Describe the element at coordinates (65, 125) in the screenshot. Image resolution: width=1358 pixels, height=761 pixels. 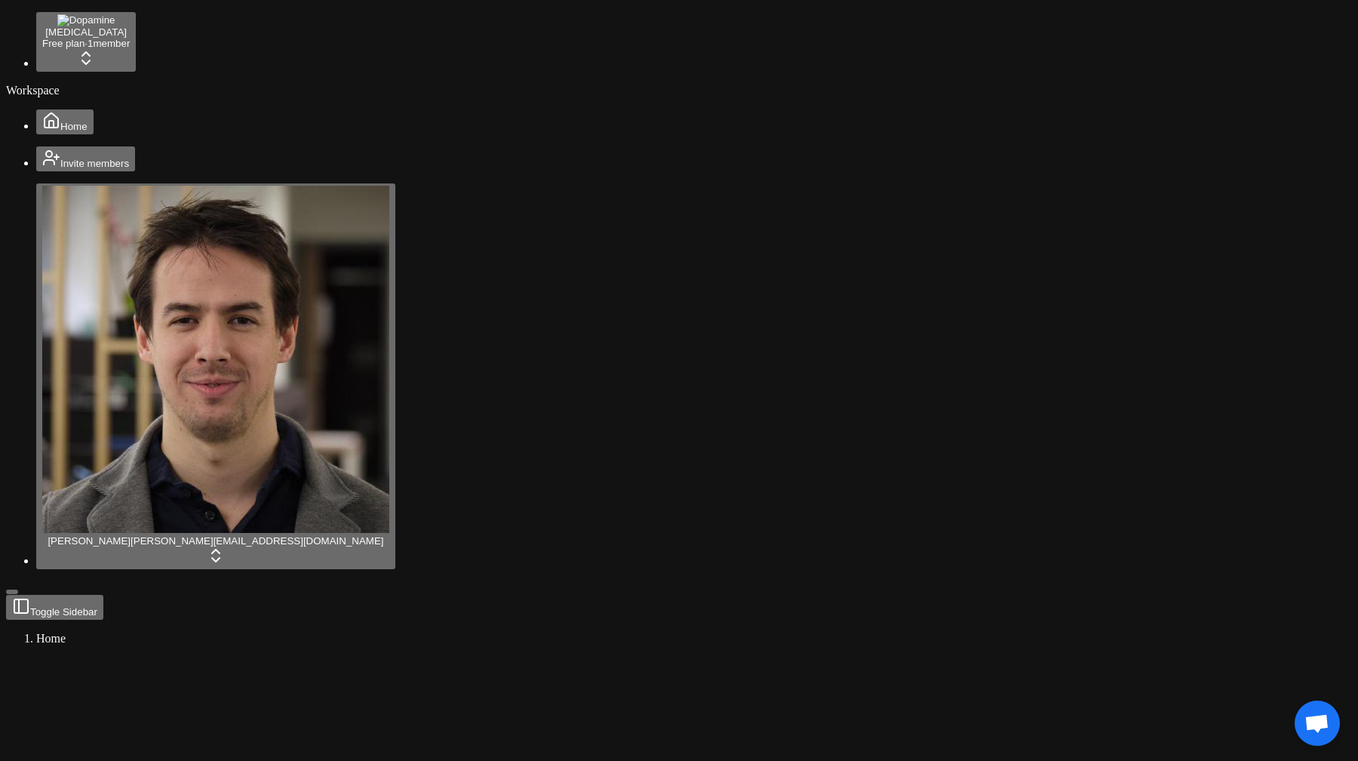
I see `a: Home` at that location.